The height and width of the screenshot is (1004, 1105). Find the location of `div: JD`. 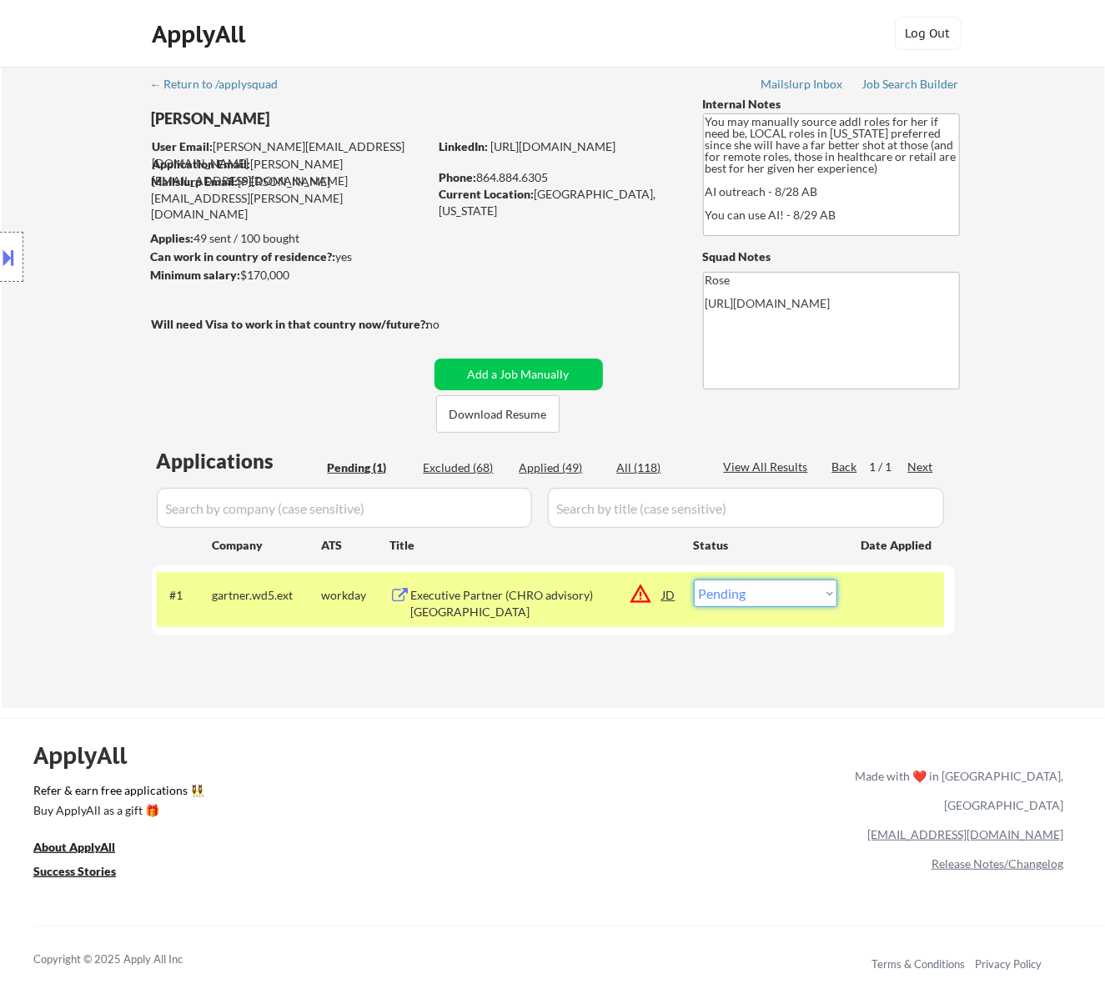

div: JD is located at coordinates (670, 595).